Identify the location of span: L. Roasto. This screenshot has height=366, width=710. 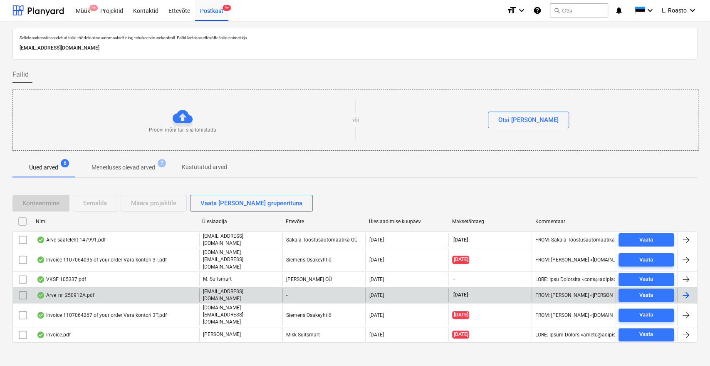
(674, 10).